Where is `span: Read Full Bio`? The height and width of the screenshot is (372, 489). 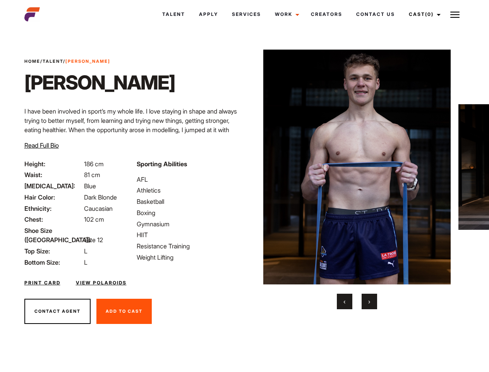
span: Read Full Bio is located at coordinates (41, 145).